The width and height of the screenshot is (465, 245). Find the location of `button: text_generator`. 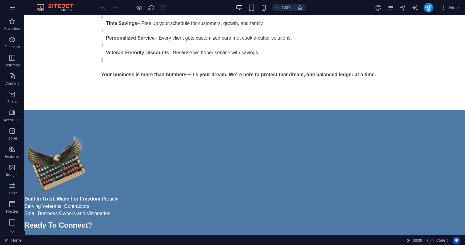

button: text_generator is located at coordinates (415, 8).